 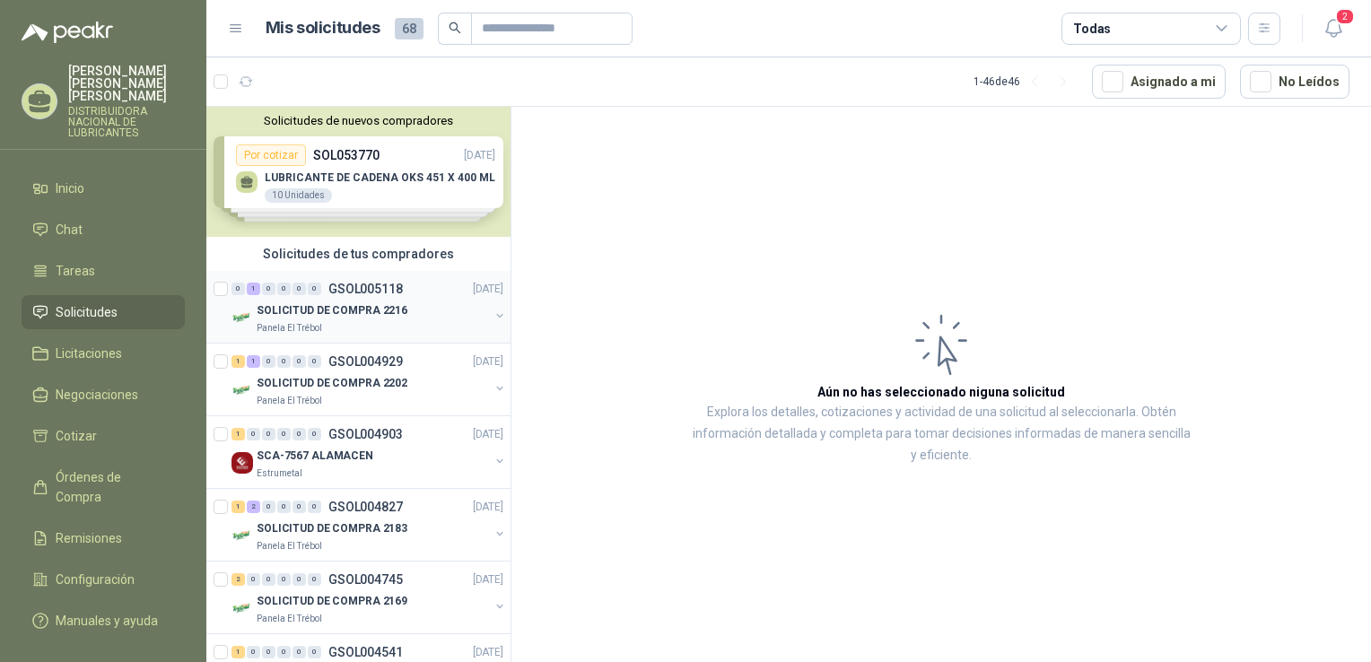 What do you see at coordinates (365, 507) in the screenshot?
I see `p: GSOL004827` at bounding box center [365, 507].